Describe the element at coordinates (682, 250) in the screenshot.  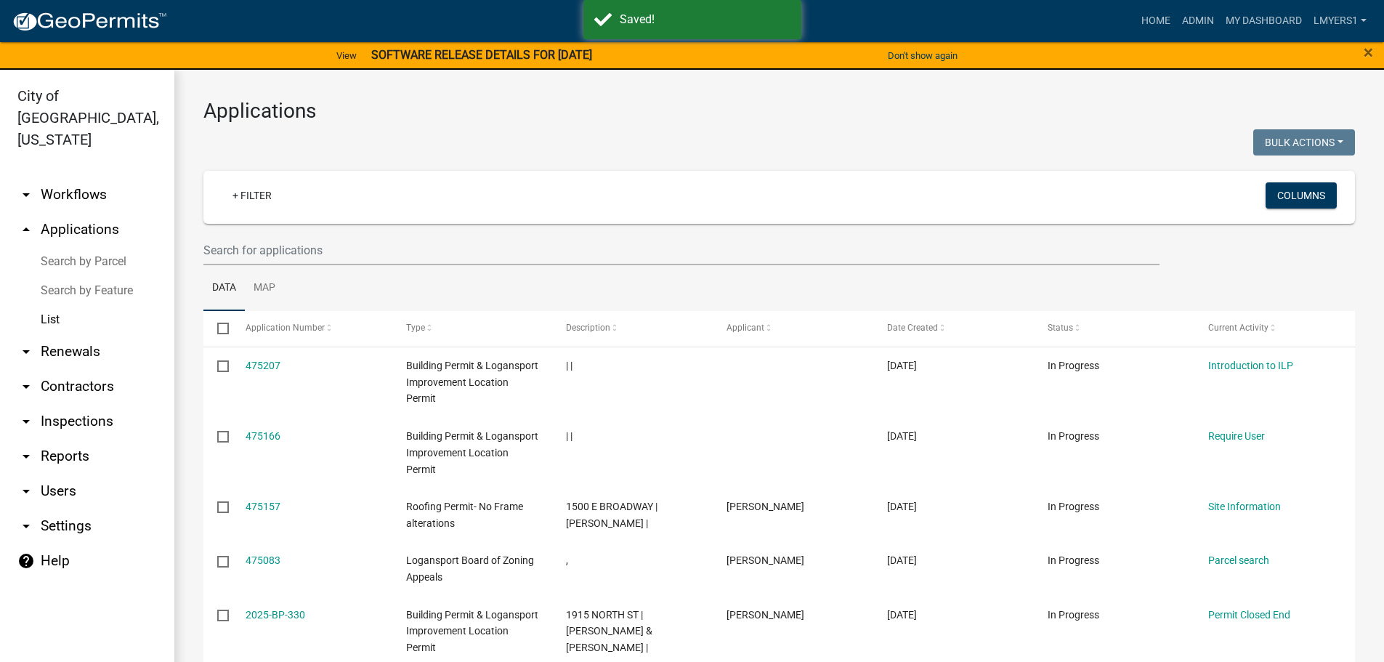
I see `input: Search for applications` at that location.